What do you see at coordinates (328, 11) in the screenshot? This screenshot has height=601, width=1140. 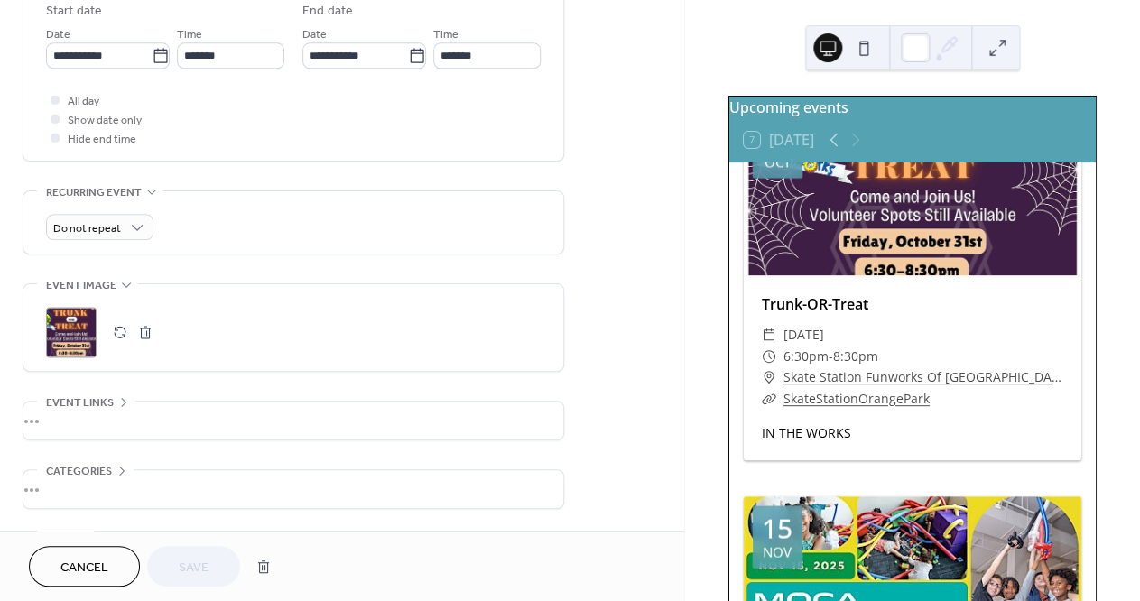 I see `div: End date` at bounding box center [328, 11].